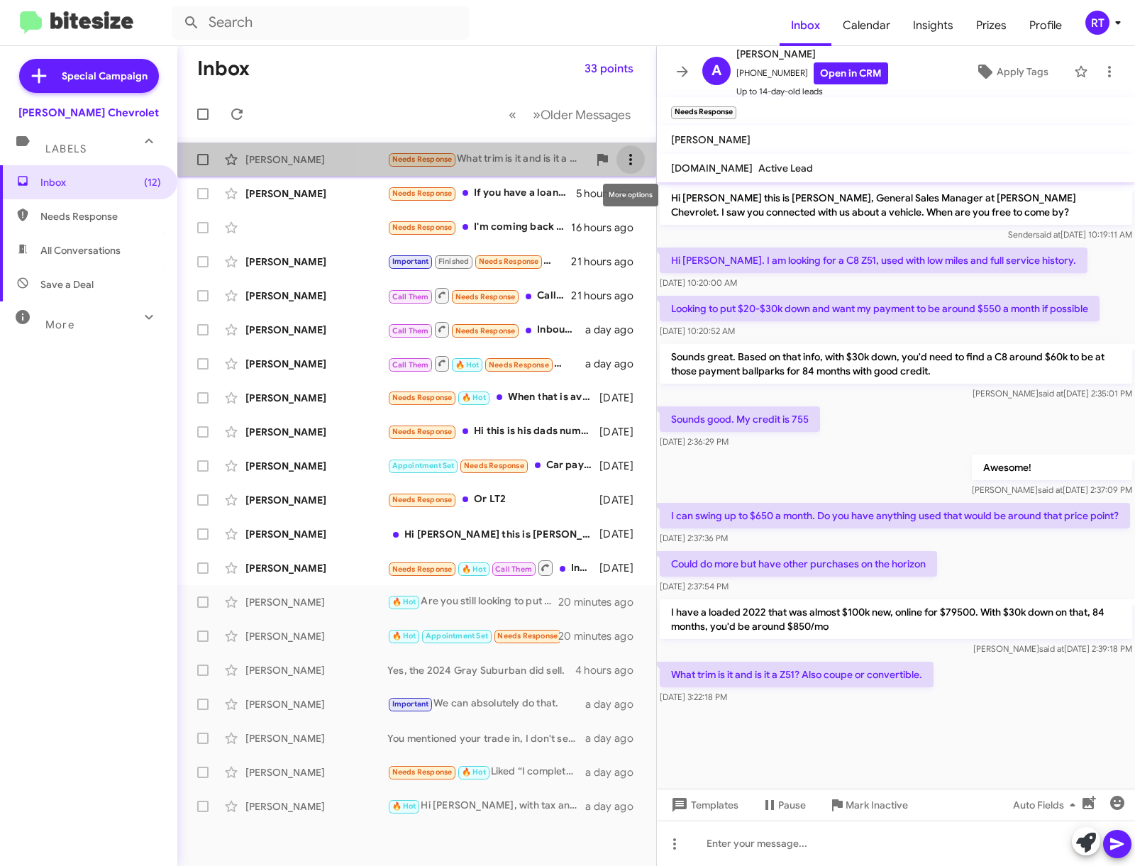 This screenshot has width=1135, height=866. I want to click on div: What trim is it and is it a Z51? Also coupe or convertible., so click(487, 159).